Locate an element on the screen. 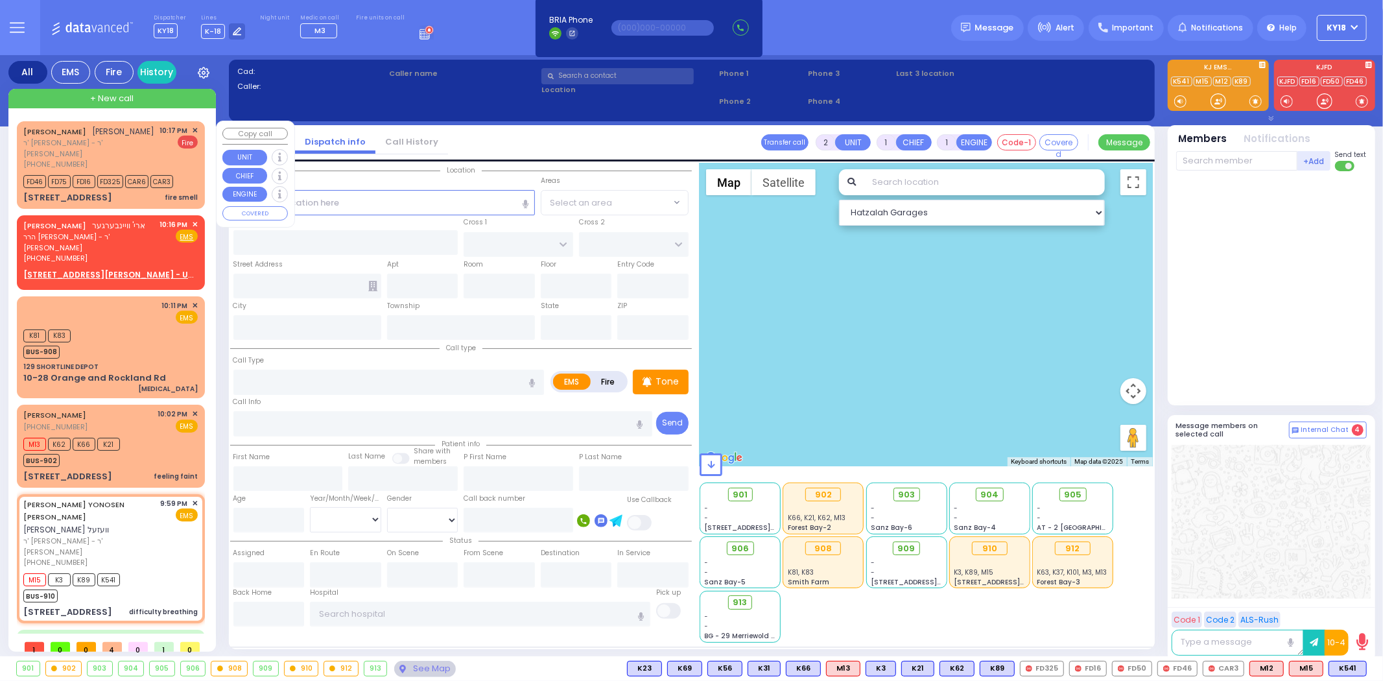 This screenshot has width=1383, height=681. div: EMS is located at coordinates (71, 72).